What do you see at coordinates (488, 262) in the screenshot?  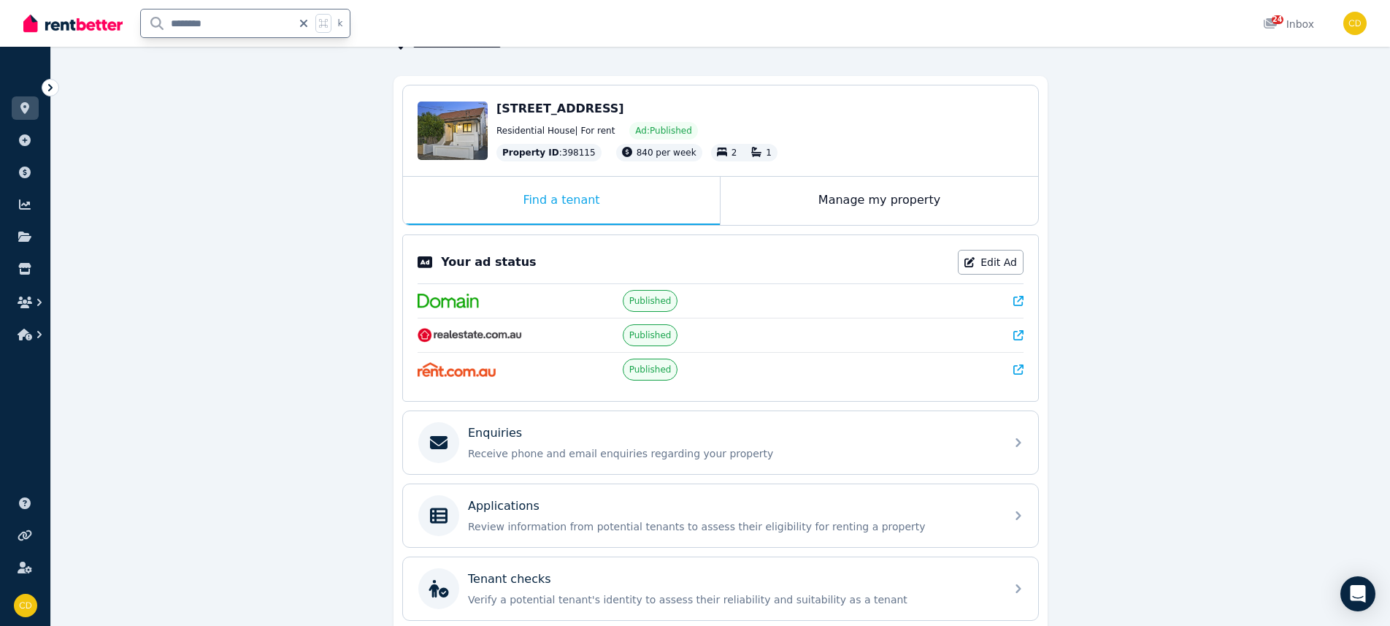 I see `p: Your ad status` at bounding box center [488, 262].